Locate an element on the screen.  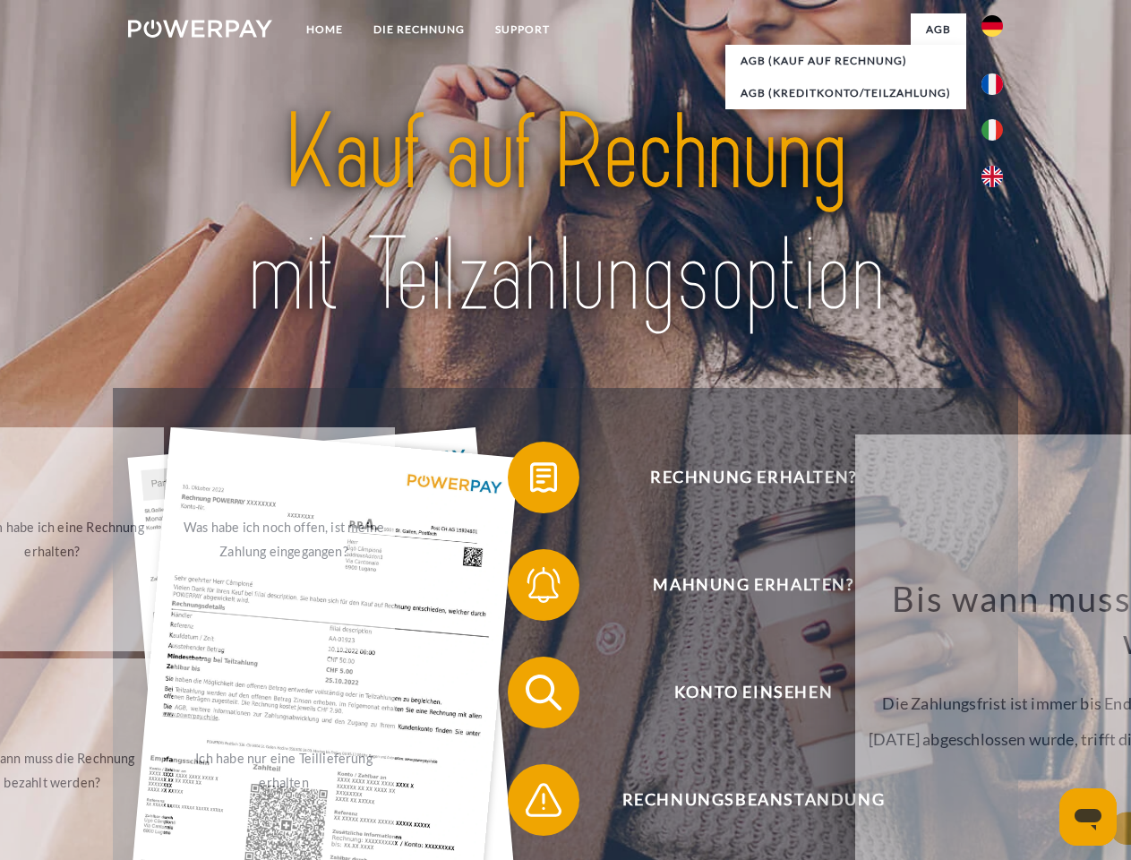
button: Konto einsehen is located at coordinates (740, 692).